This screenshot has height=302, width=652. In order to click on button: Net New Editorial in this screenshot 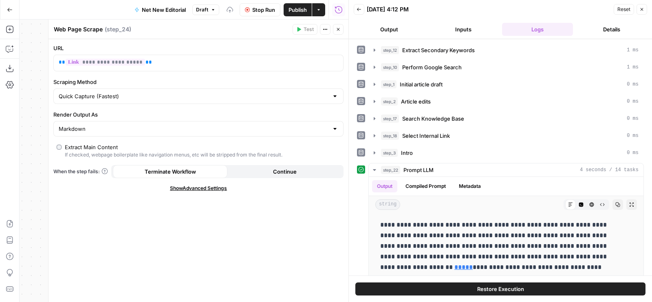, I will do `click(160, 10)`.